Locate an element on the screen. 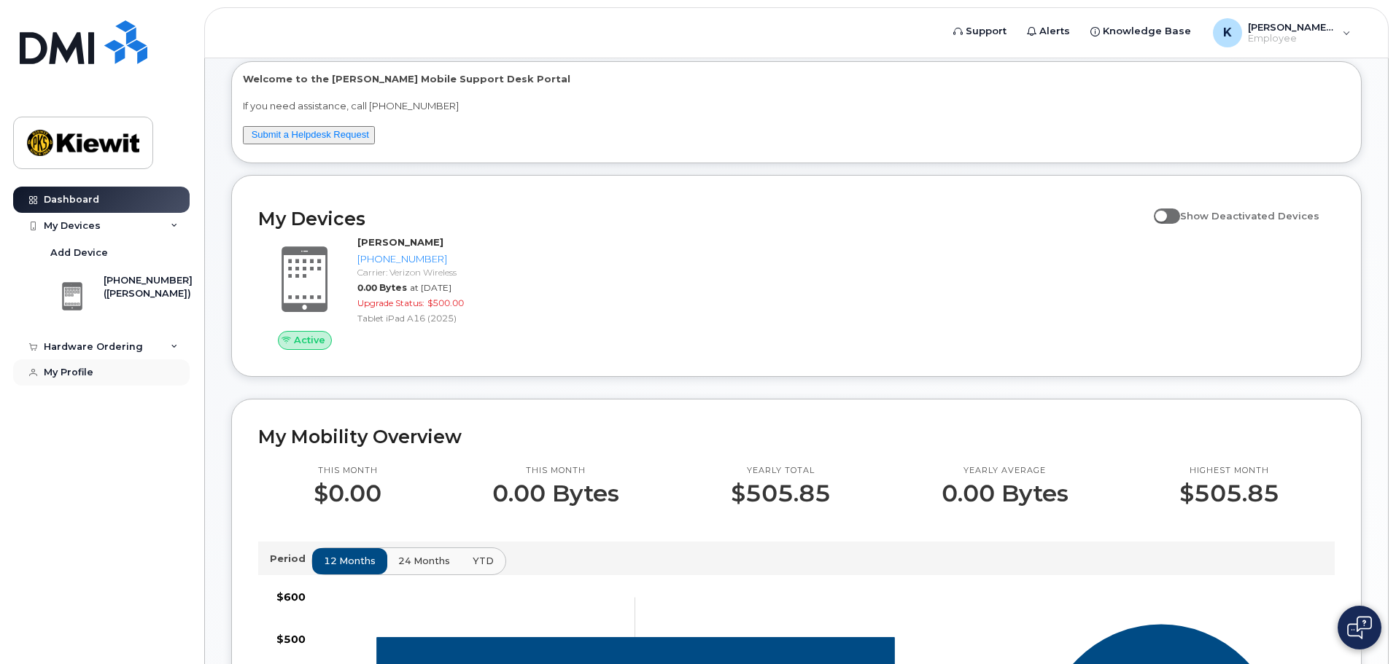  tspan: $500 is located at coordinates (291, 639).